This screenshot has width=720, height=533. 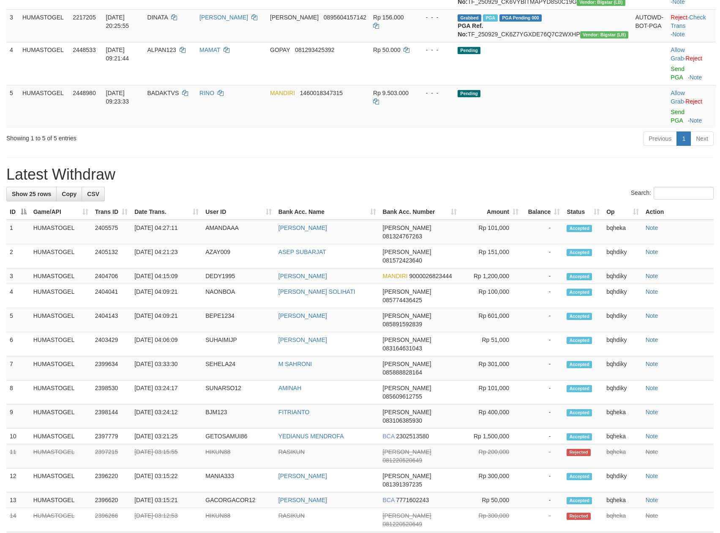 I want to click on td: BJM123, so click(x=238, y=416).